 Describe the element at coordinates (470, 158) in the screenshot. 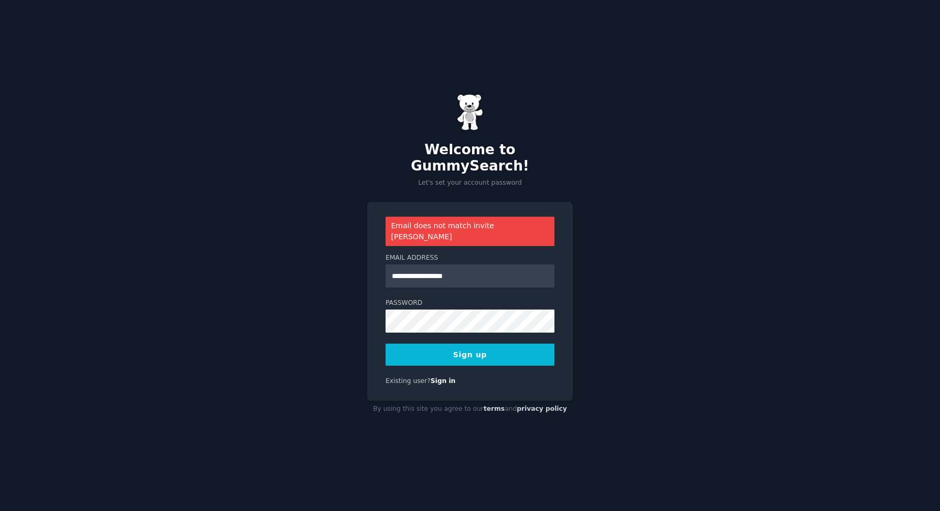

I see `h2: Welcome to GummySearch!` at that location.